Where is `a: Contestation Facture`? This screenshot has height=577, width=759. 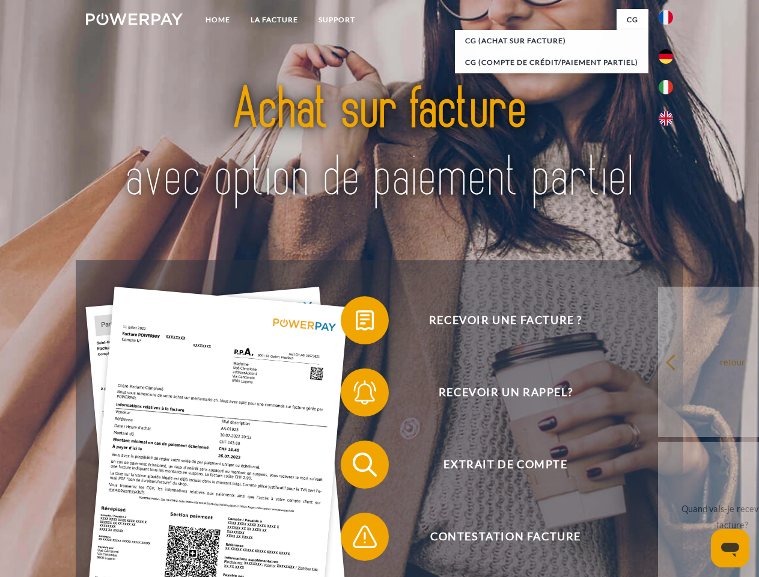 a: Contestation Facture is located at coordinates (497, 537).